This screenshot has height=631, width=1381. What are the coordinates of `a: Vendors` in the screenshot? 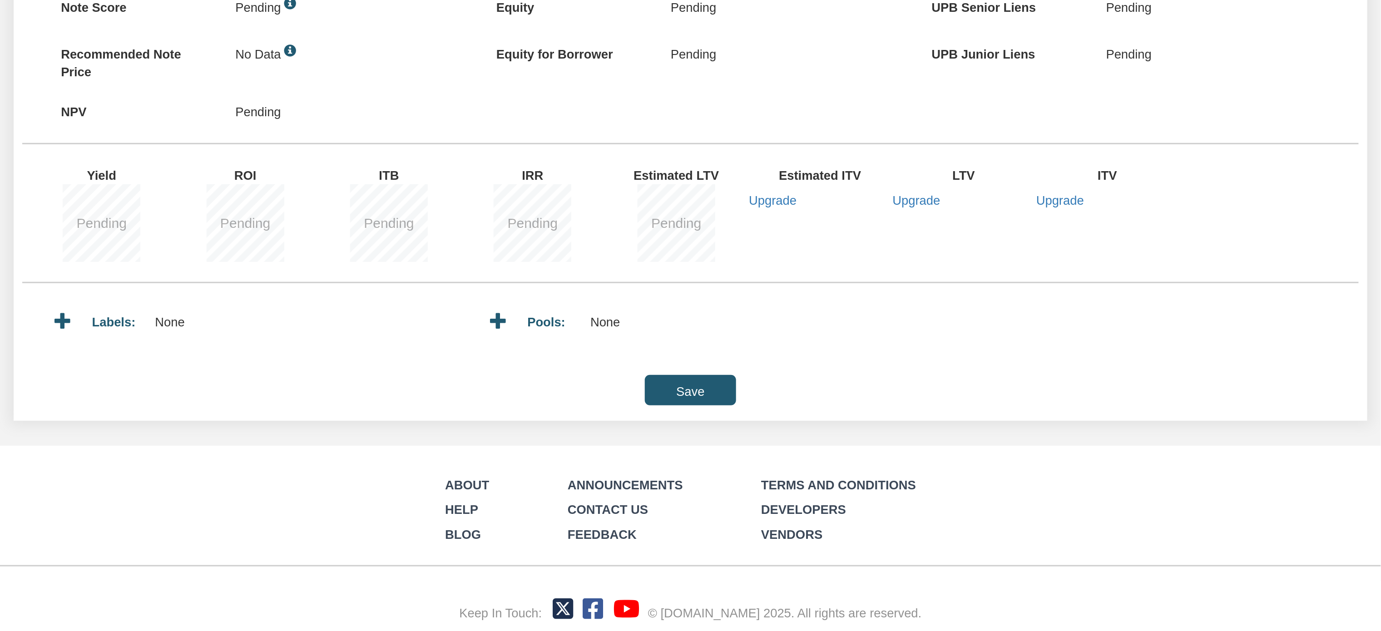 It's located at (791, 534).